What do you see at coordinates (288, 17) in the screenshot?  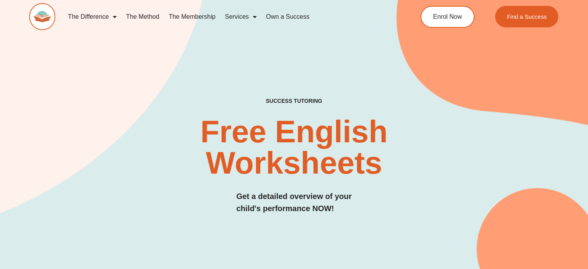 I see `a: Own a Success` at bounding box center [288, 17].